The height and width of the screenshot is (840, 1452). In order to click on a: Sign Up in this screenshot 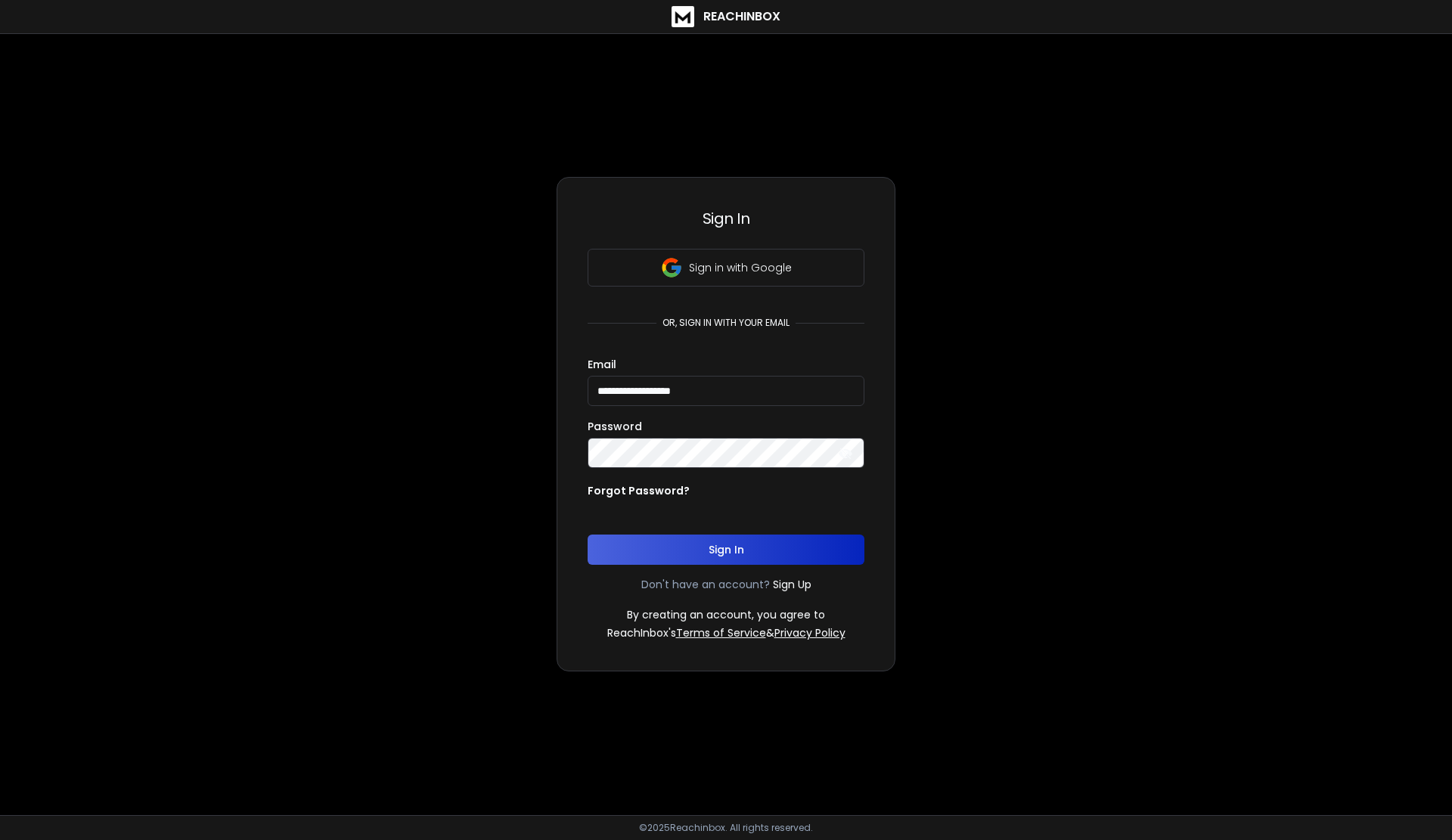, I will do `click(791, 584)`.